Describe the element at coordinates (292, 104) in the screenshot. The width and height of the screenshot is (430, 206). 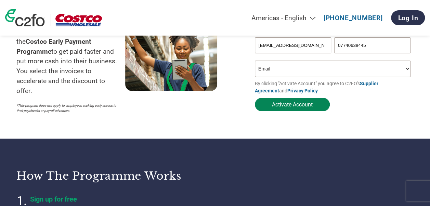
I see `button: Activate Account` at that location.